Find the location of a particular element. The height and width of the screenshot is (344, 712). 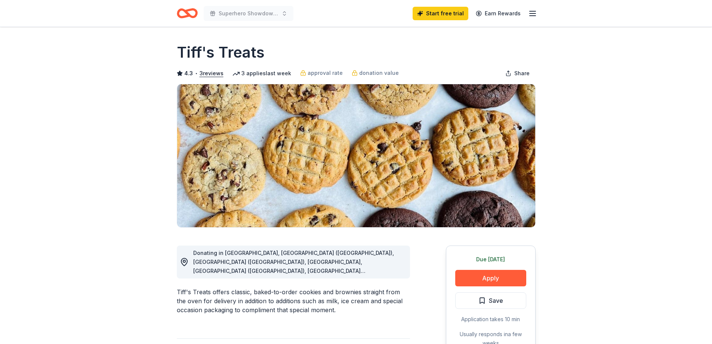

span: approval rate is located at coordinates (325, 73).